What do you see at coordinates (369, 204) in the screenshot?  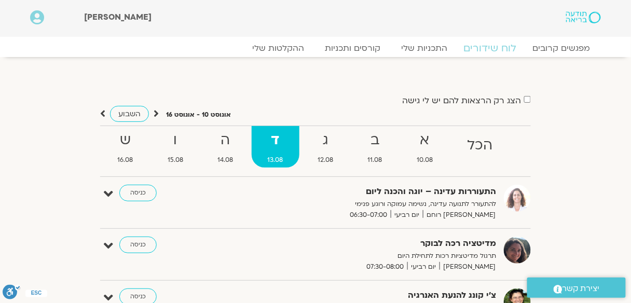 I see `p: להתעורר לתנועה עדינה, נשימה עמוקה ורוגע פנימי` at bounding box center [369, 204].